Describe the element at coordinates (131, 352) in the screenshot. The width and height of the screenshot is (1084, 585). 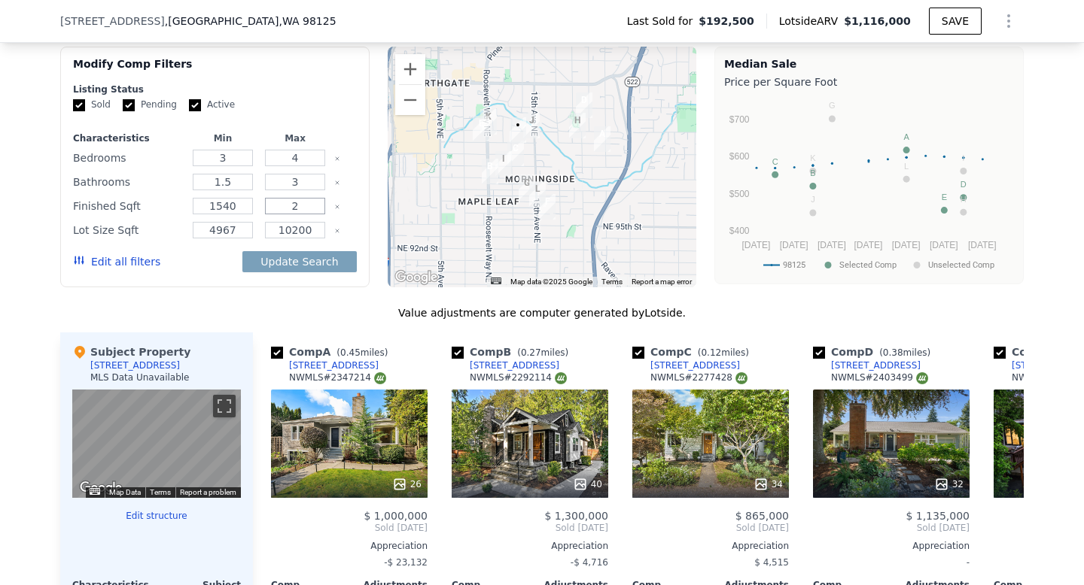
I see `div: Subject Property` at that location.